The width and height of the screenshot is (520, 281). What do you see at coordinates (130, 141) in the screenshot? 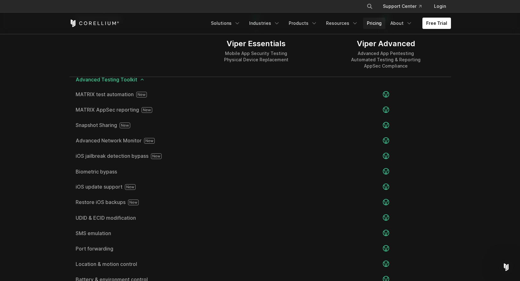
I see `a: Advanced Network Monitor` at bounding box center [130, 141].